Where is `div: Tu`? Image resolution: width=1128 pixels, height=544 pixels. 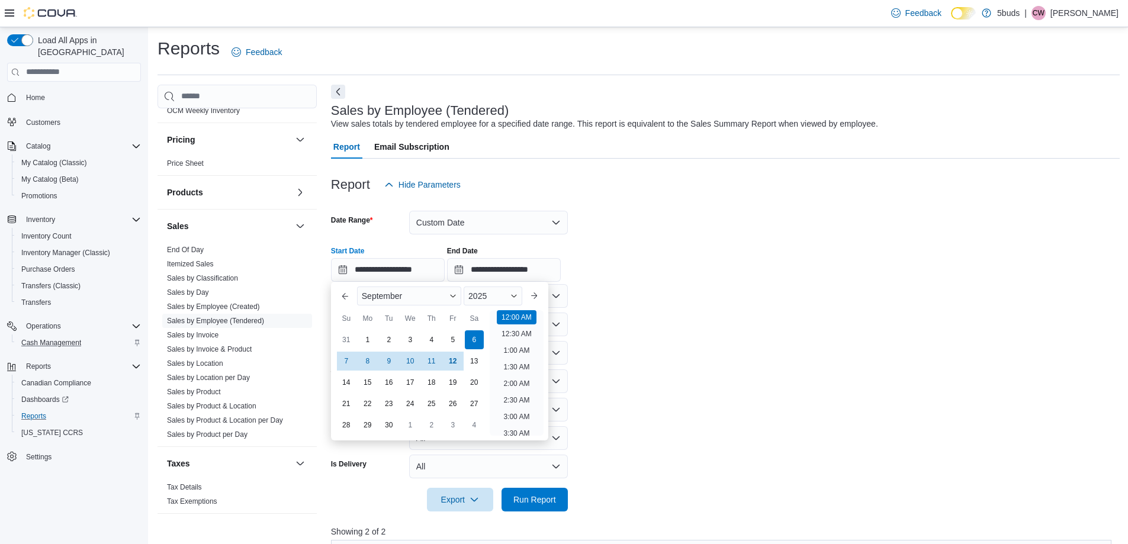
div: Tu is located at coordinates (389, 318).